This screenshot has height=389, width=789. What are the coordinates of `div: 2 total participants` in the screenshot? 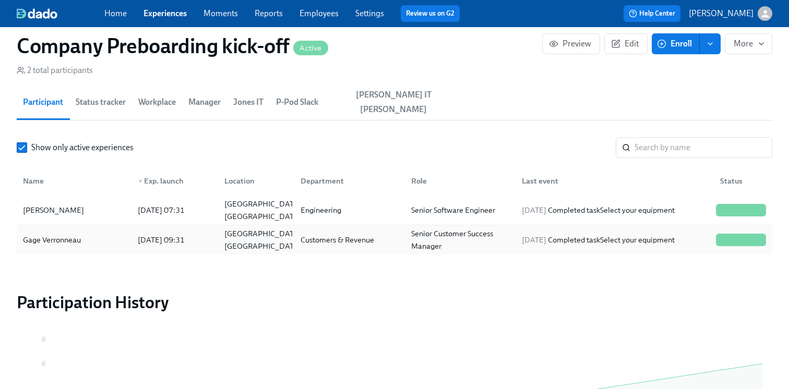 It's located at (55, 70).